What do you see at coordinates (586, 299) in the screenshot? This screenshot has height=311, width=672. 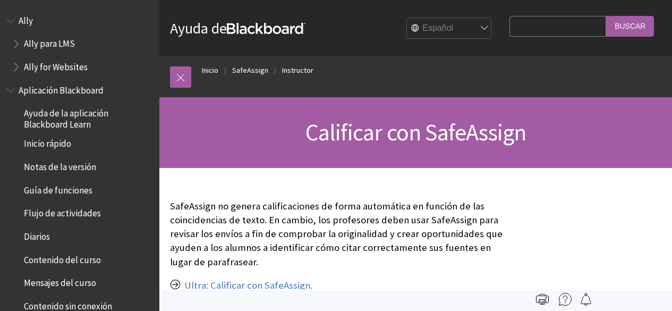 I see `img: Follow this page` at bounding box center [586, 299].